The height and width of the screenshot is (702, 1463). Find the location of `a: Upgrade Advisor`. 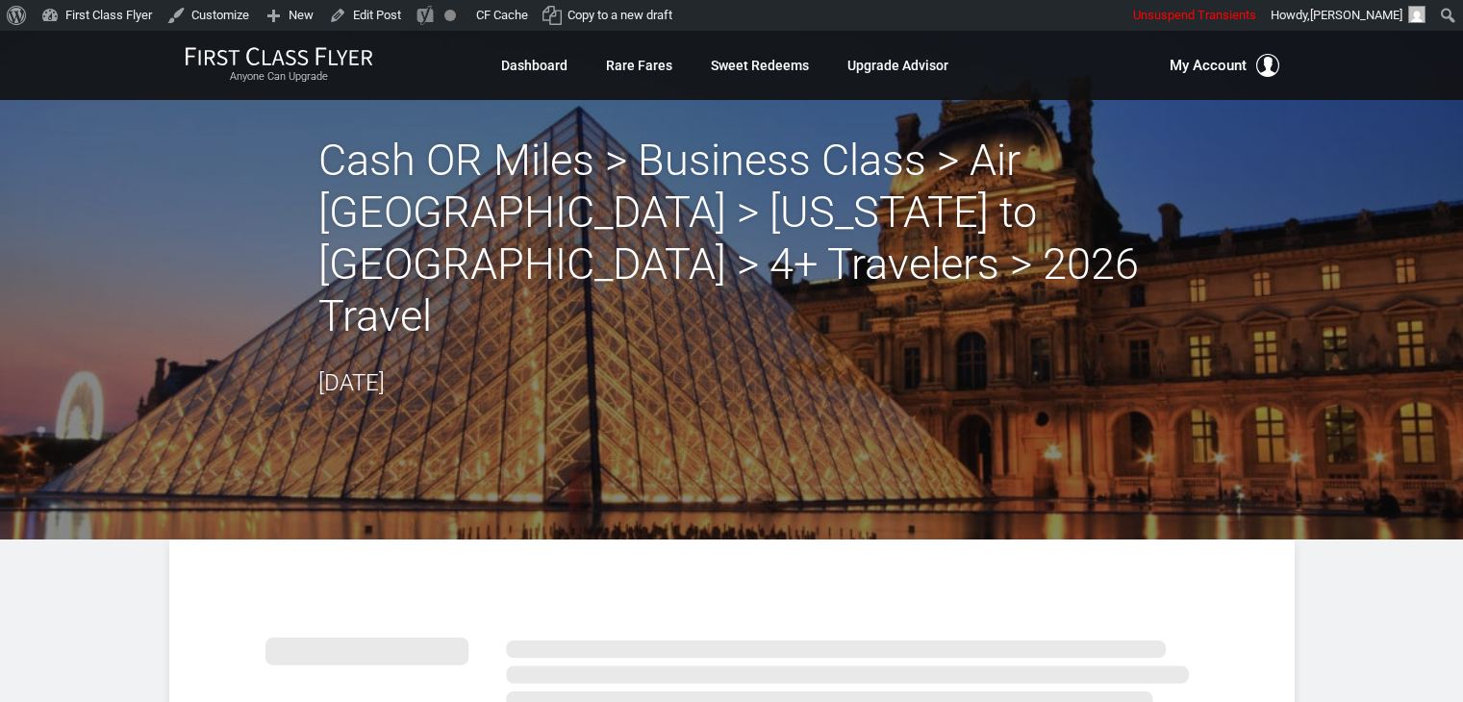

a: Upgrade Advisor is located at coordinates (897, 65).